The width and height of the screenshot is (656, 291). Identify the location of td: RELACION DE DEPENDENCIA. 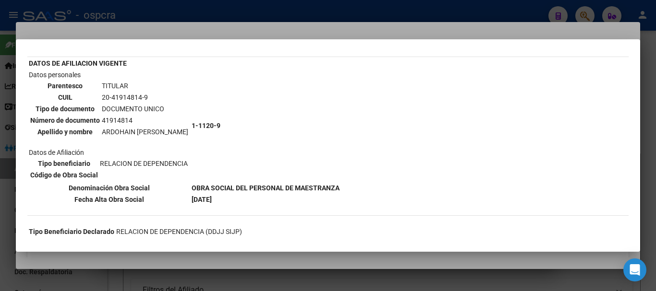
(144, 164).